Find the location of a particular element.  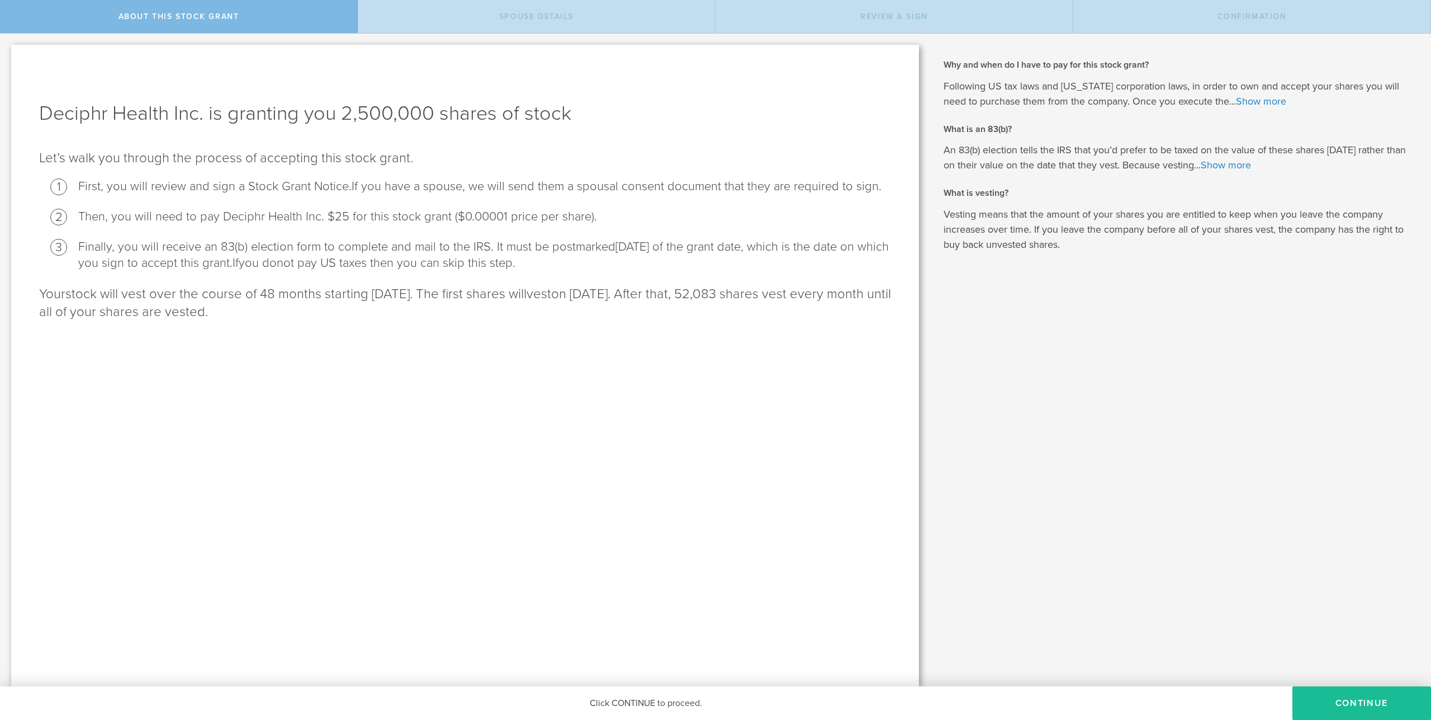

li: First, you will review and sign a Stock Grant Notice. is located at coordinates (485, 186).